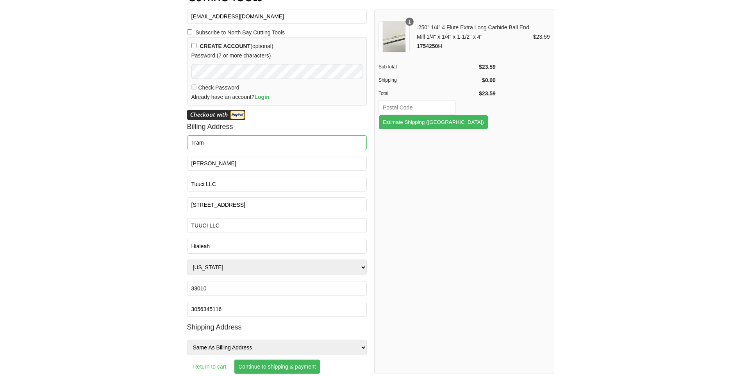 This screenshot has height=376, width=741. I want to click on input: City, so click(277, 246).